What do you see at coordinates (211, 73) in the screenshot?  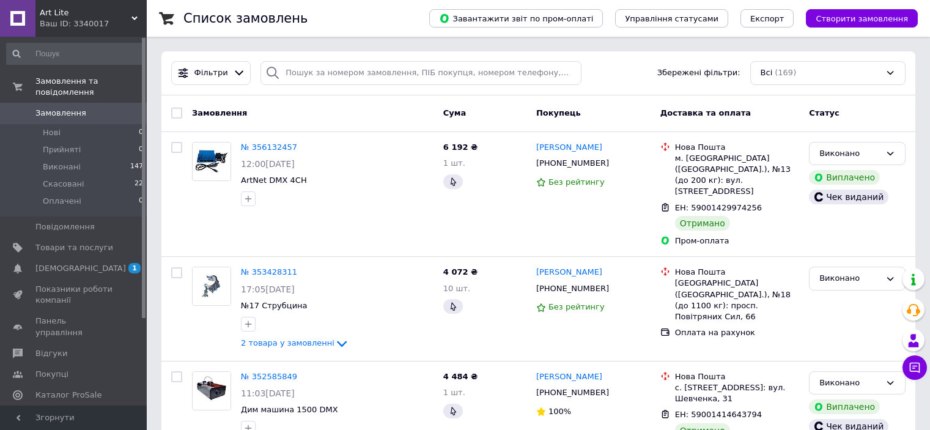 I see `span: Фільтри` at bounding box center [211, 73].